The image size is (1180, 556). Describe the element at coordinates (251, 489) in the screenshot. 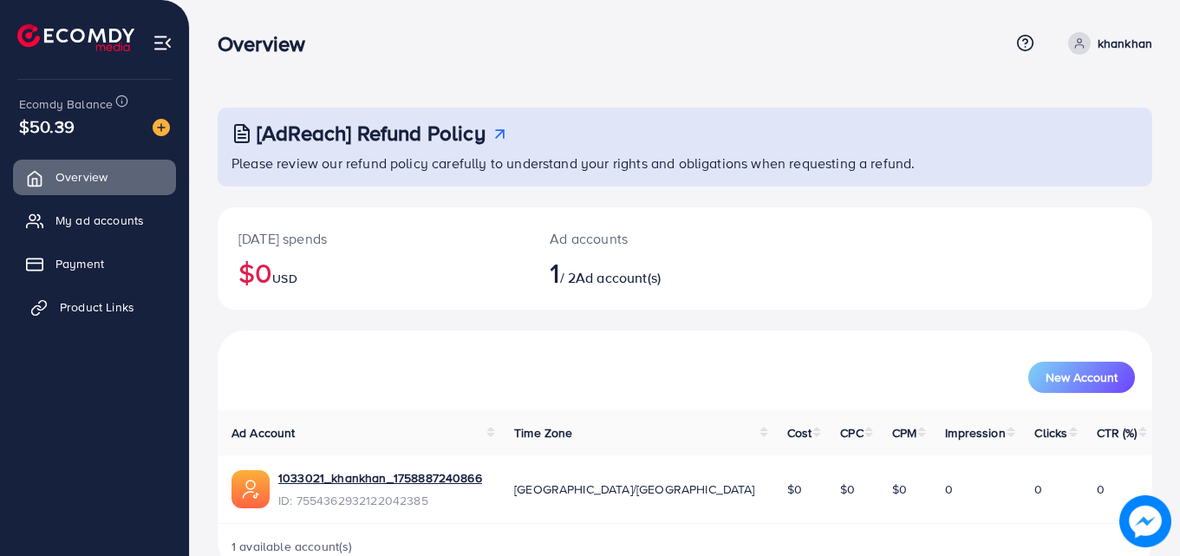

I see `img: ic-ads-acc.e4c84228.svg` at that location.